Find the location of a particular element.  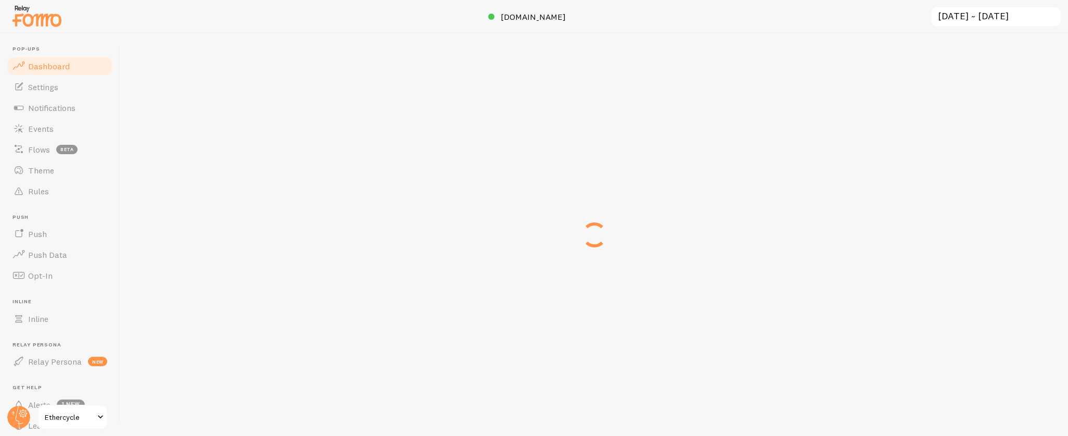

span: Dashboard is located at coordinates (49, 66).